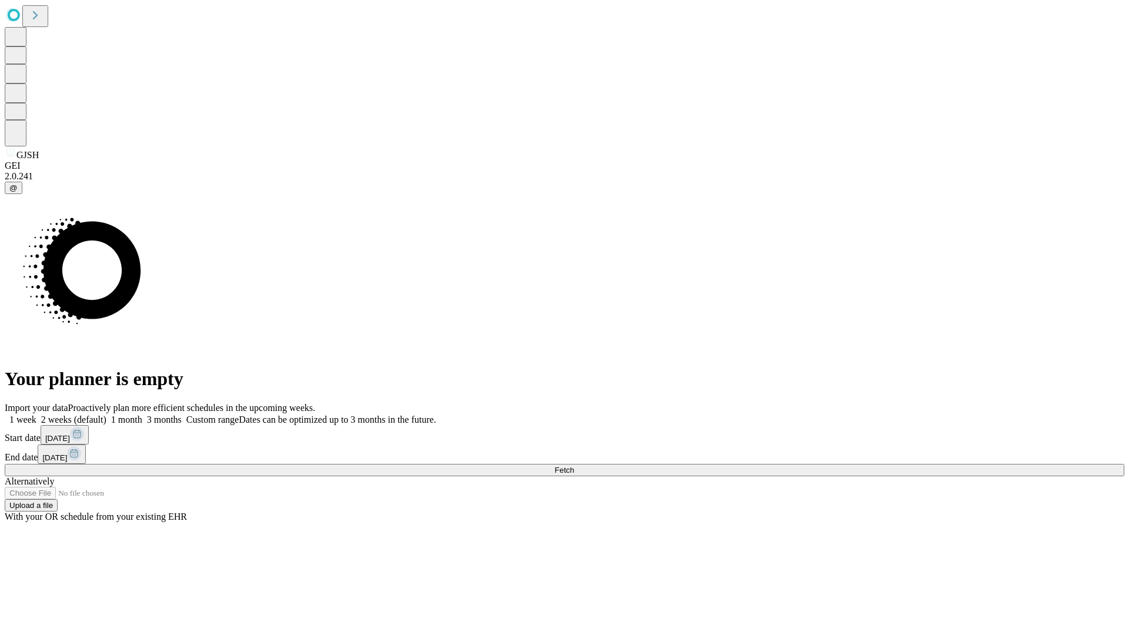 This screenshot has height=635, width=1129. What do you see at coordinates (565, 176) in the screenshot?
I see `div: 2.0.241` at bounding box center [565, 176].